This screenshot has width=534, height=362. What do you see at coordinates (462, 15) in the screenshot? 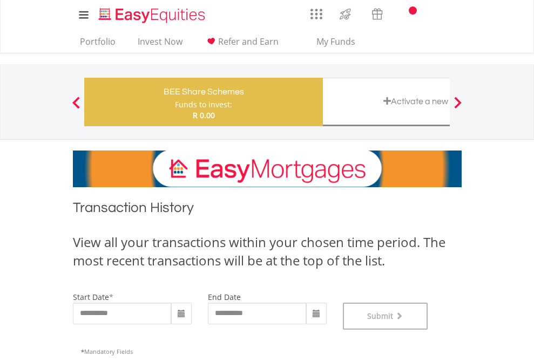
I see `a: My Profile` at bounding box center [462, 15].